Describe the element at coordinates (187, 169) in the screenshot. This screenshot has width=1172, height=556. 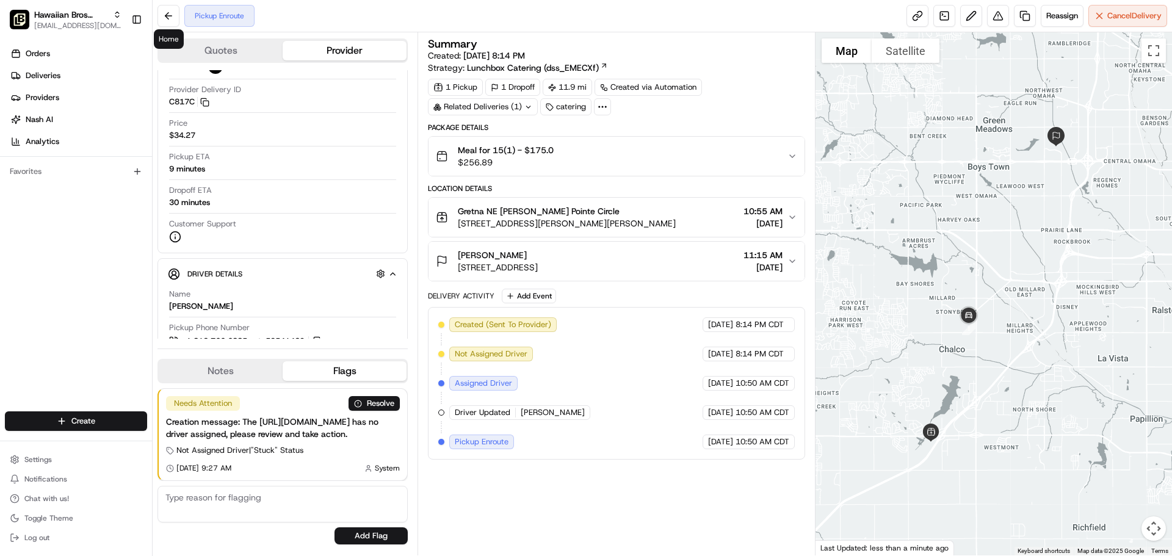
I see `div: 9 minutes` at that location.